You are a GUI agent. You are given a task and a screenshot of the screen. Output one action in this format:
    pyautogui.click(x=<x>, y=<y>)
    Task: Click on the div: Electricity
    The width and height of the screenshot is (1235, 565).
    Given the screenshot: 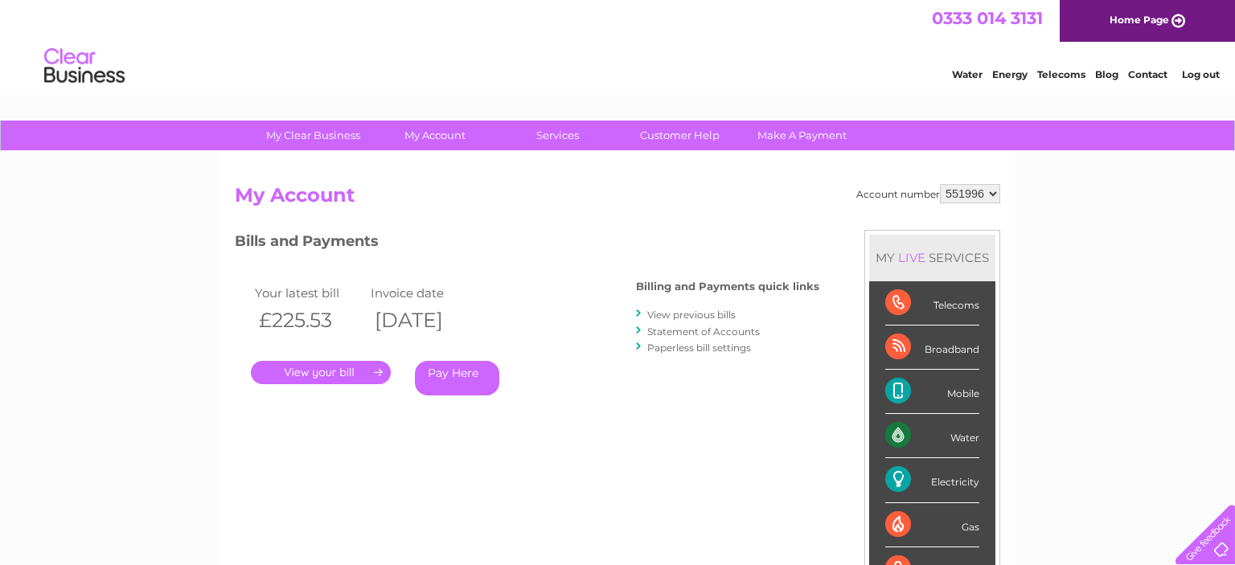 What is the action you would take?
    pyautogui.click(x=932, y=480)
    